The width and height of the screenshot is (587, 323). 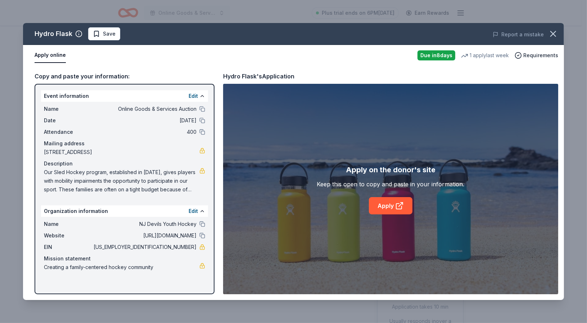 I want to click on button: Apply online, so click(x=50, y=55).